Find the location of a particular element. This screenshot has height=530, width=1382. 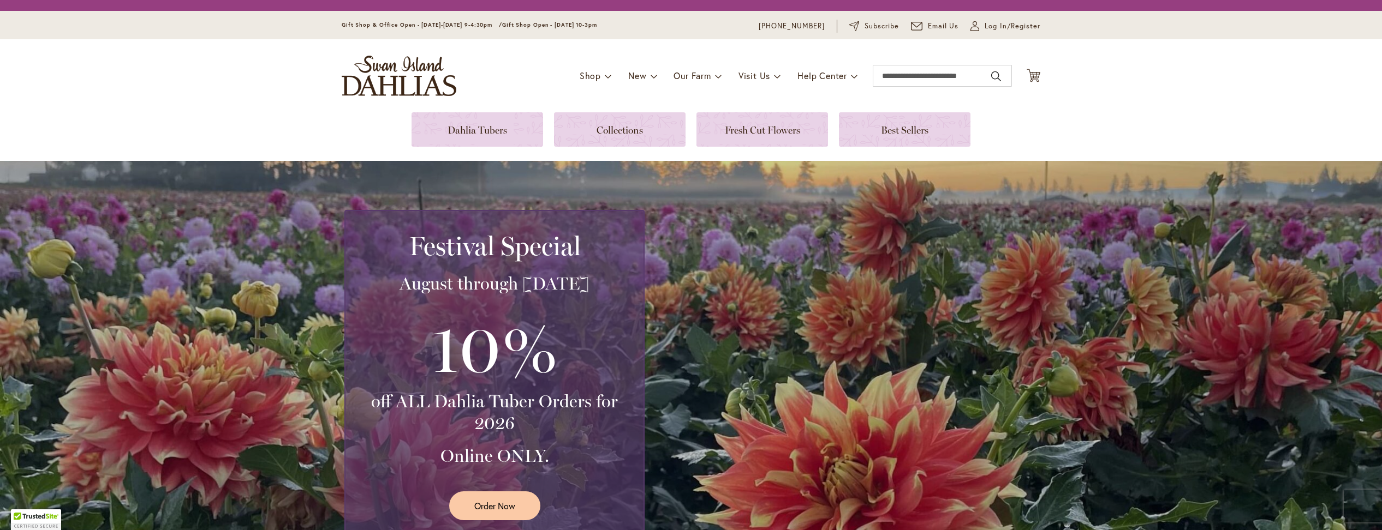

button: Search is located at coordinates (996, 76).